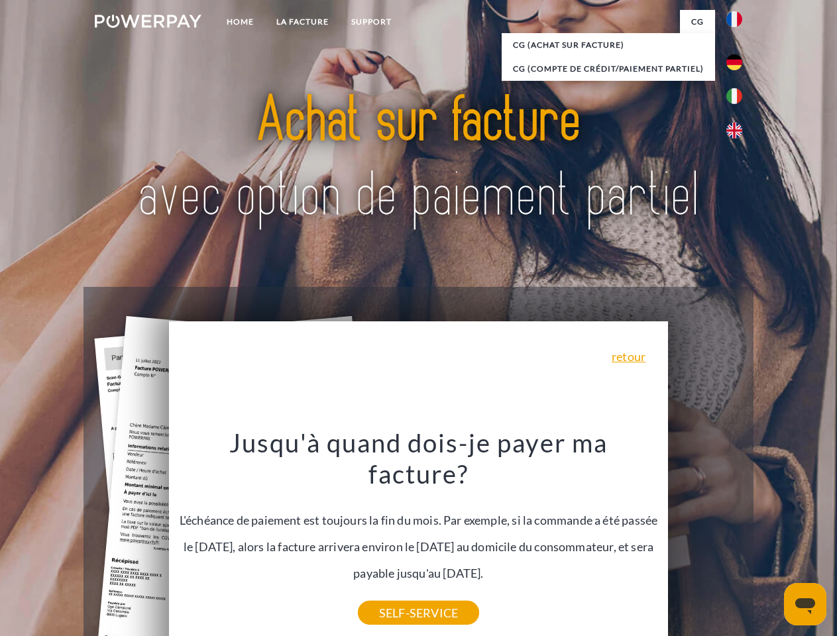 The image size is (837, 636). Describe the element at coordinates (697, 22) in the screenshot. I see `a: CG` at that location.